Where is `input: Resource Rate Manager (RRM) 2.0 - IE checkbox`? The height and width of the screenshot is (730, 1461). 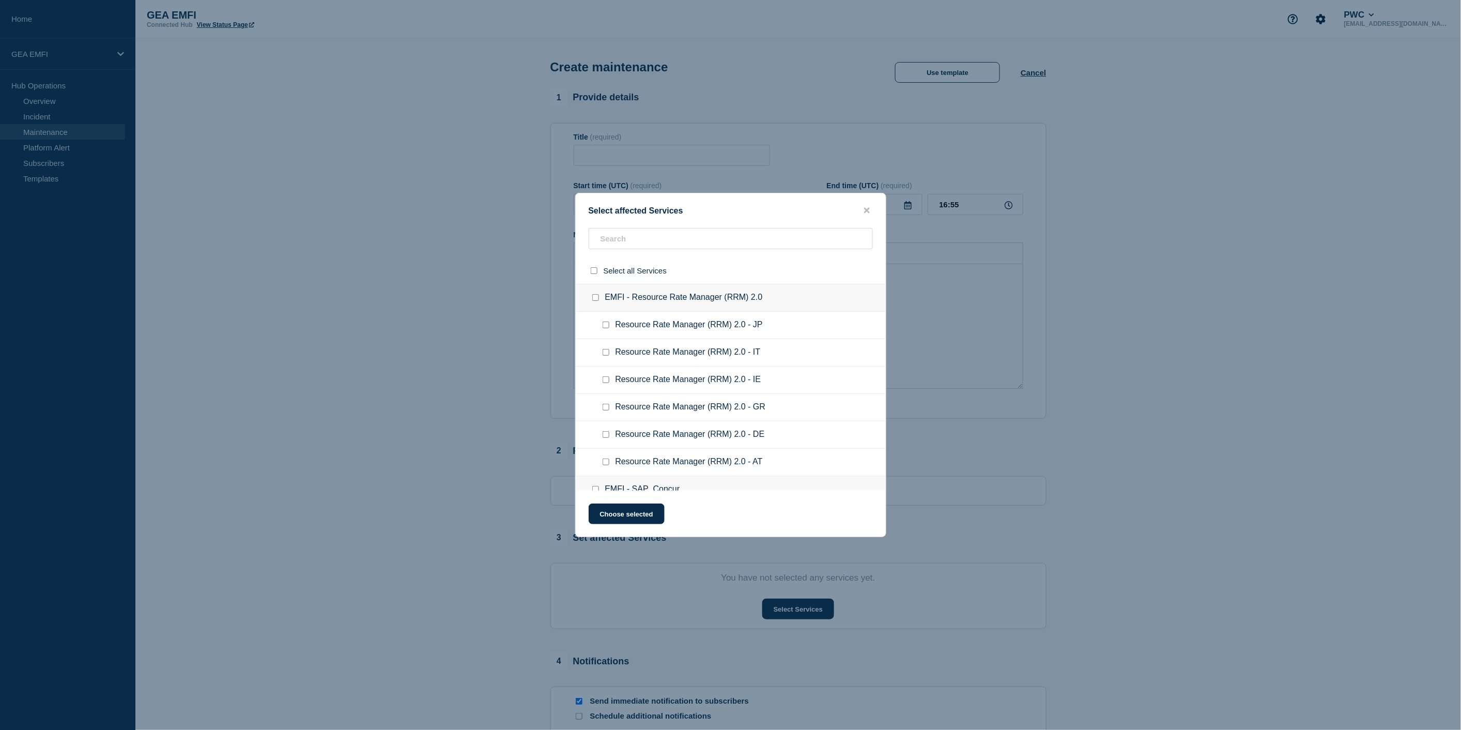
input: Resource Rate Manager (RRM) 2.0 - IE checkbox is located at coordinates (606, 379).